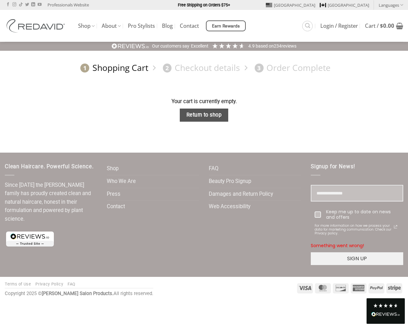 Image resolution: width=408 pixels, height=327 pixels. What do you see at coordinates (204, 115) in the screenshot?
I see `a: Return to shop` at bounding box center [204, 115].